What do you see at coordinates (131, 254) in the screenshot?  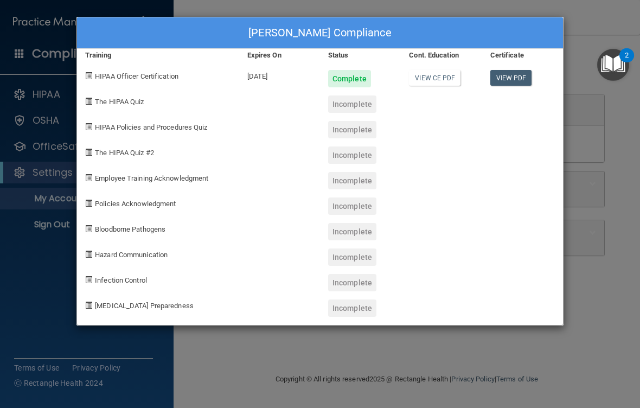 I see `span: Hazard Communication` at bounding box center [131, 254].